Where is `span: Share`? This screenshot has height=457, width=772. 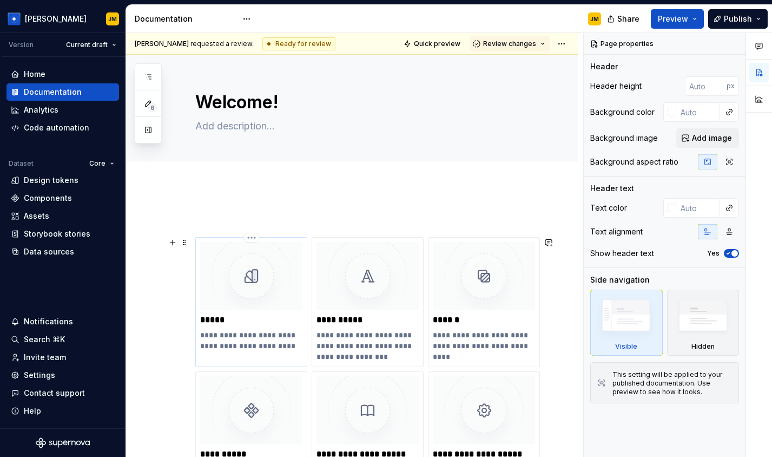
span: Share is located at coordinates (628, 19).